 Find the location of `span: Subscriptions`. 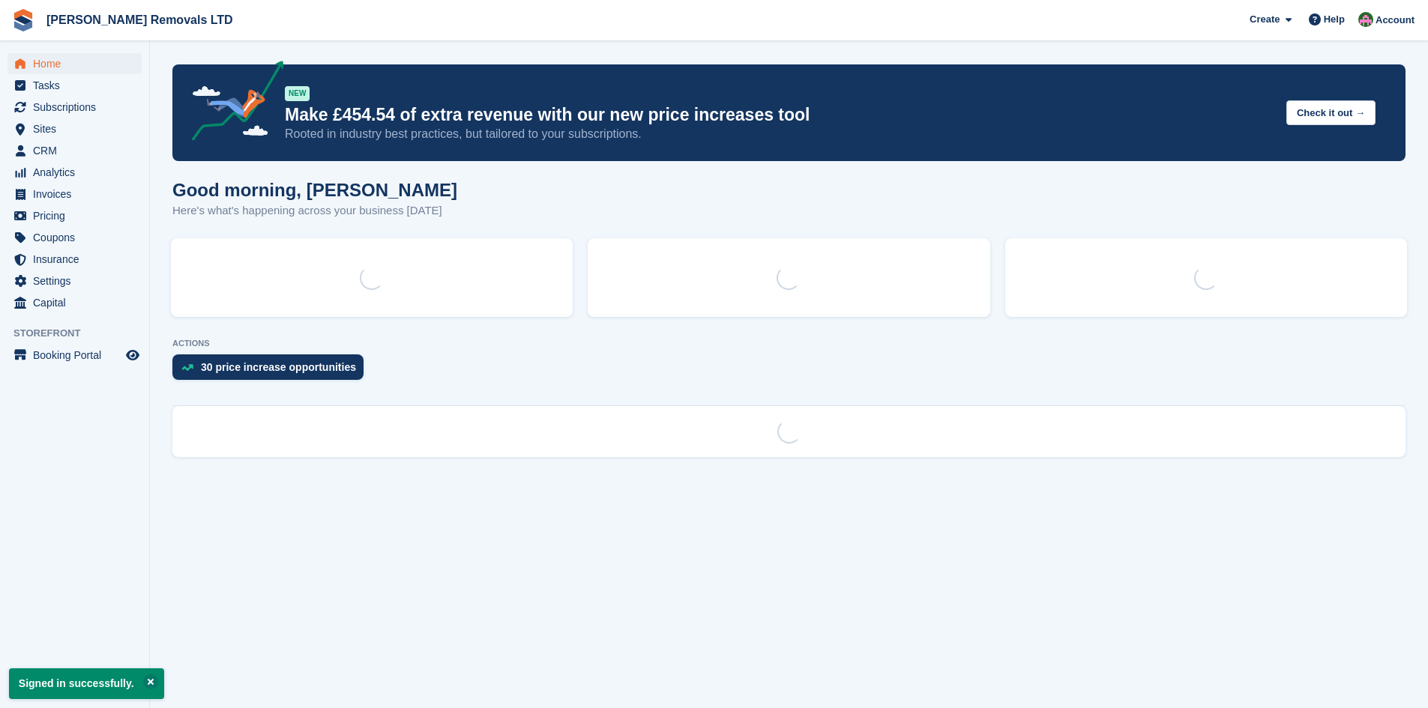

span: Subscriptions is located at coordinates (78, 107).